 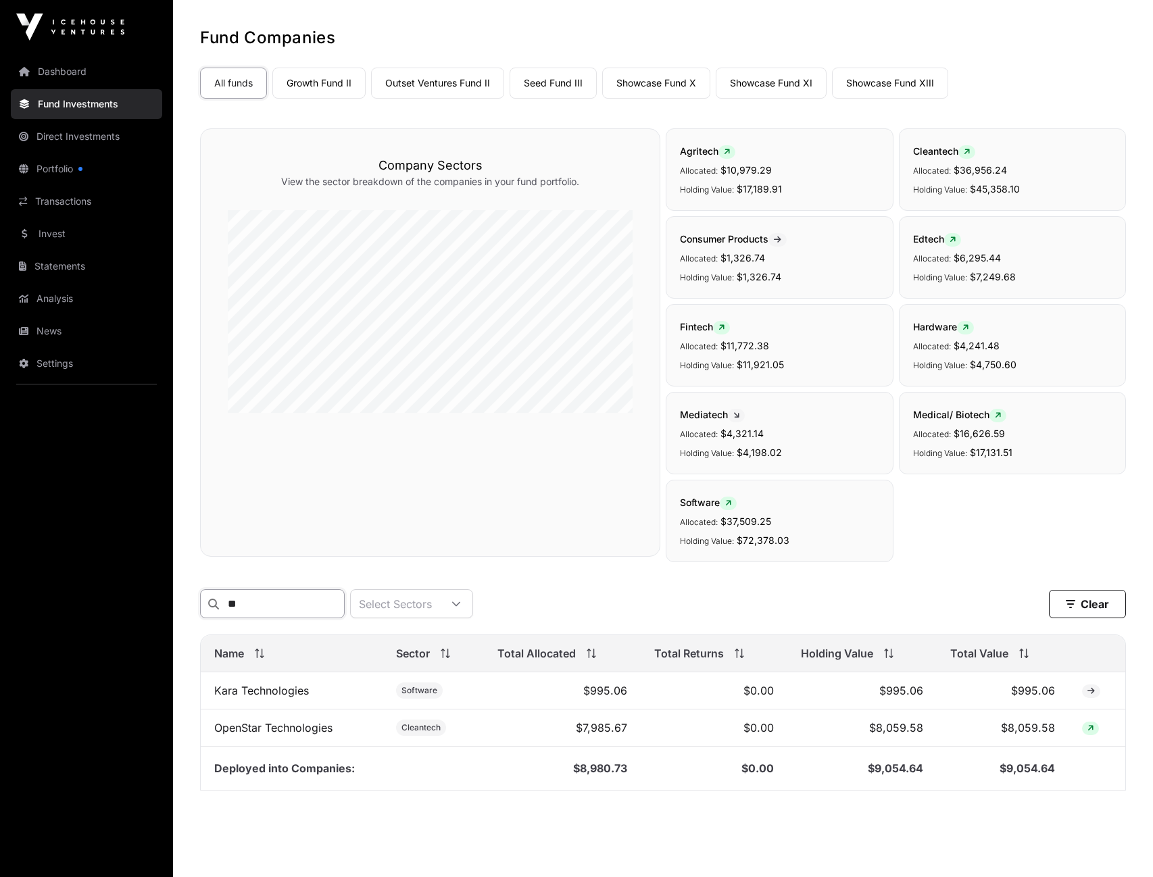 I want to click on span: $4,750.60, so click(x=992, y=364).